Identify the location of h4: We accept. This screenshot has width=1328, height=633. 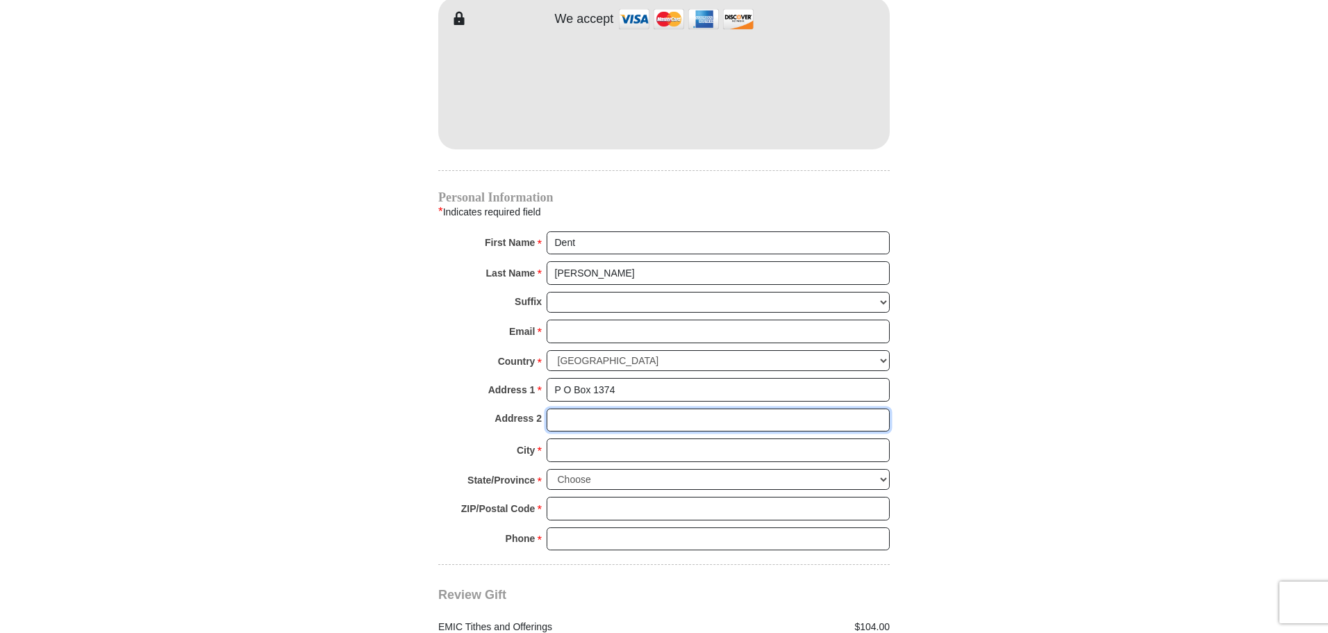
(584, 19).